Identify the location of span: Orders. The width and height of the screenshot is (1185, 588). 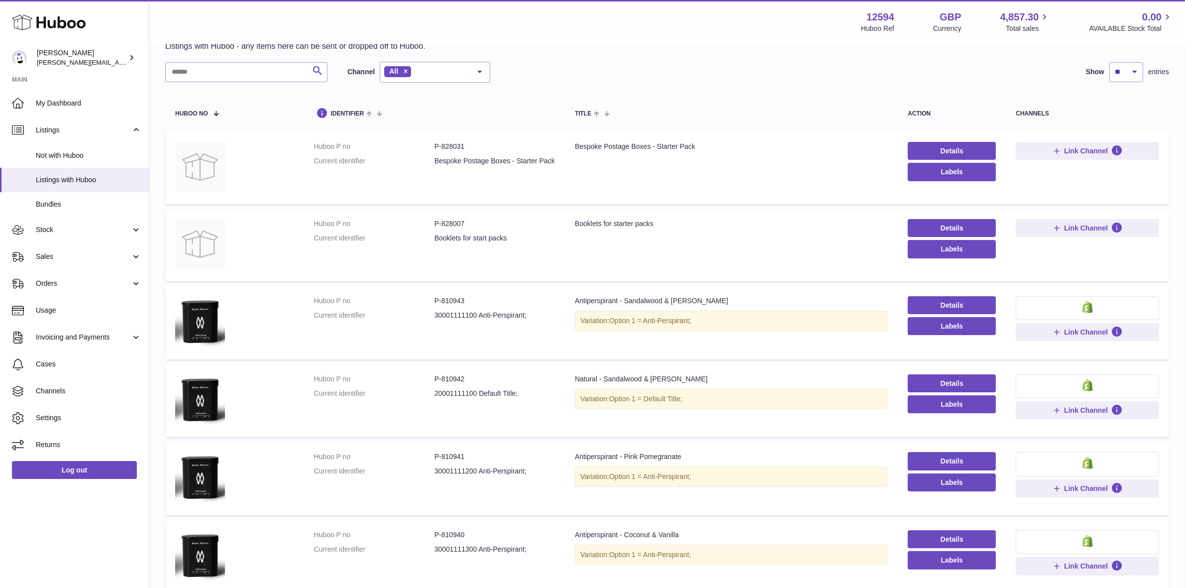
(83, 283).